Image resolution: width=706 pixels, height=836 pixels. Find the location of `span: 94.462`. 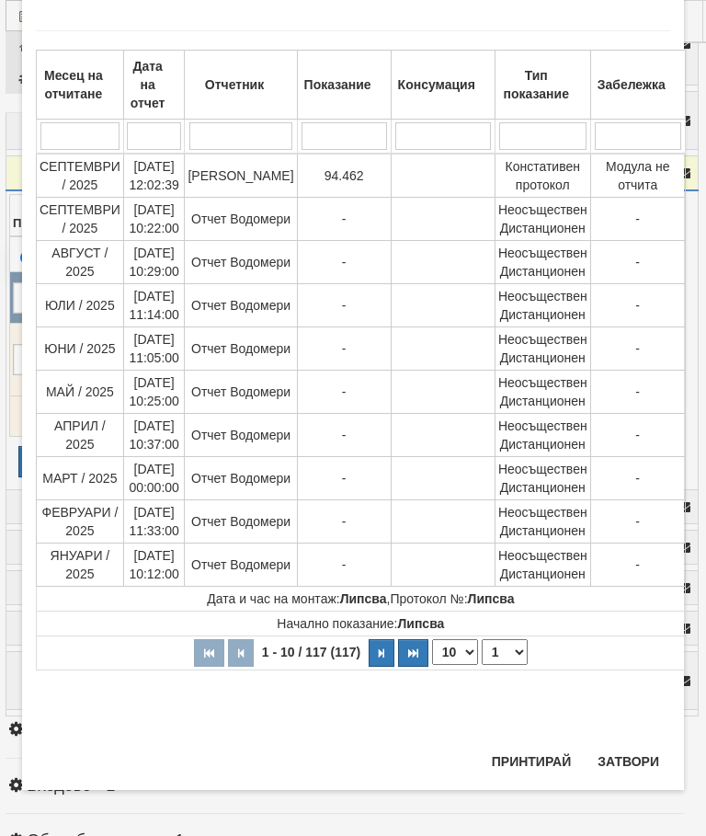

span: 94.462 is located at coordinates (344, 176).